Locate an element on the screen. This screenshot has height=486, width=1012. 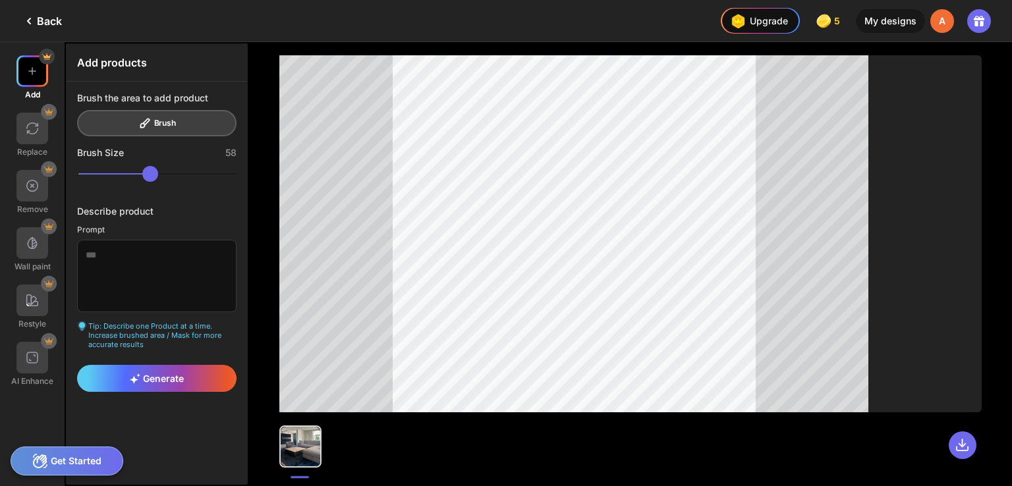
div: Upgrade is located at coordinates (758, 21).